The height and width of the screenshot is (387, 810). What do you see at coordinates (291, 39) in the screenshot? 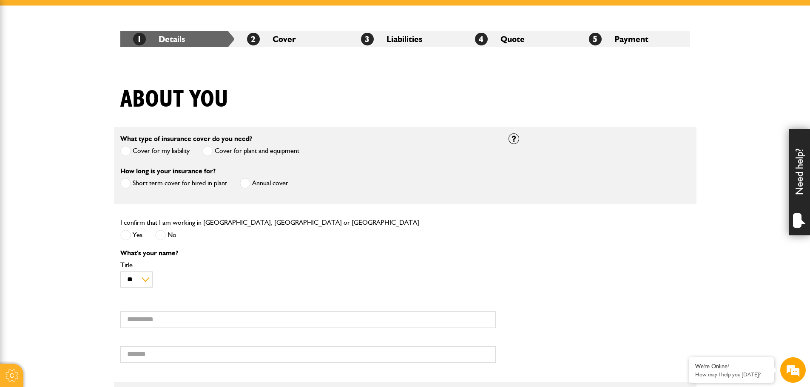
I see `li: Cover` at bounding box center [291, 39].